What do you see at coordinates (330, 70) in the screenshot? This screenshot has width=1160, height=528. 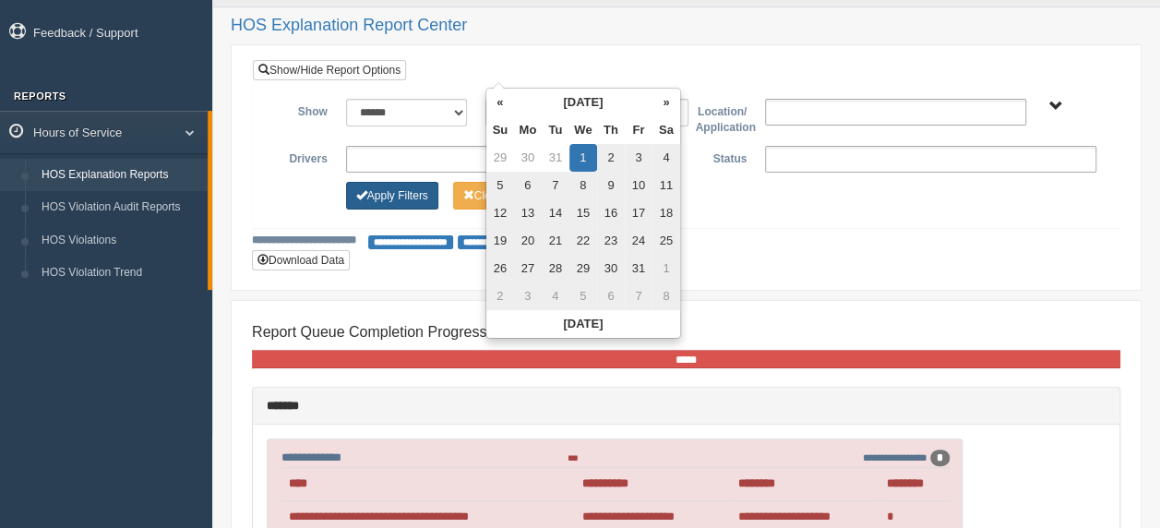 I see `a: Show/Hide Report Options` at bounding box center [330, 70].